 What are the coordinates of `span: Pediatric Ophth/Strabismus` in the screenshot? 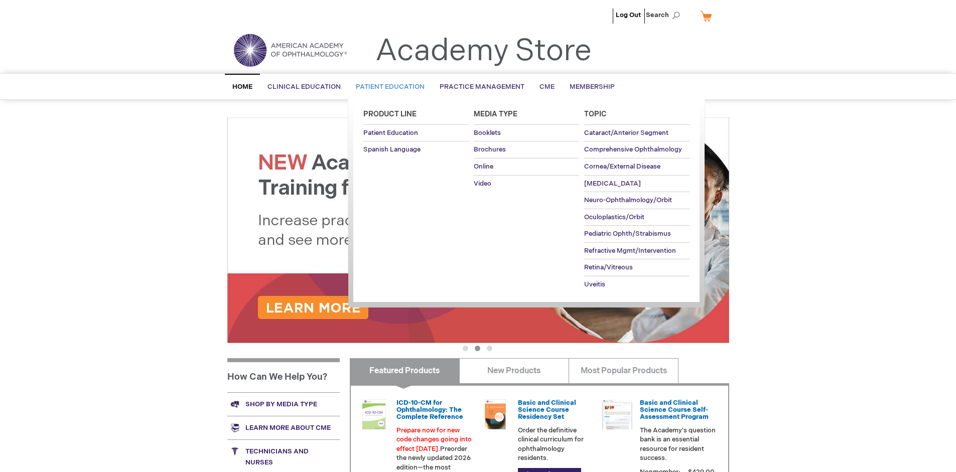 It's located at (627, 234).